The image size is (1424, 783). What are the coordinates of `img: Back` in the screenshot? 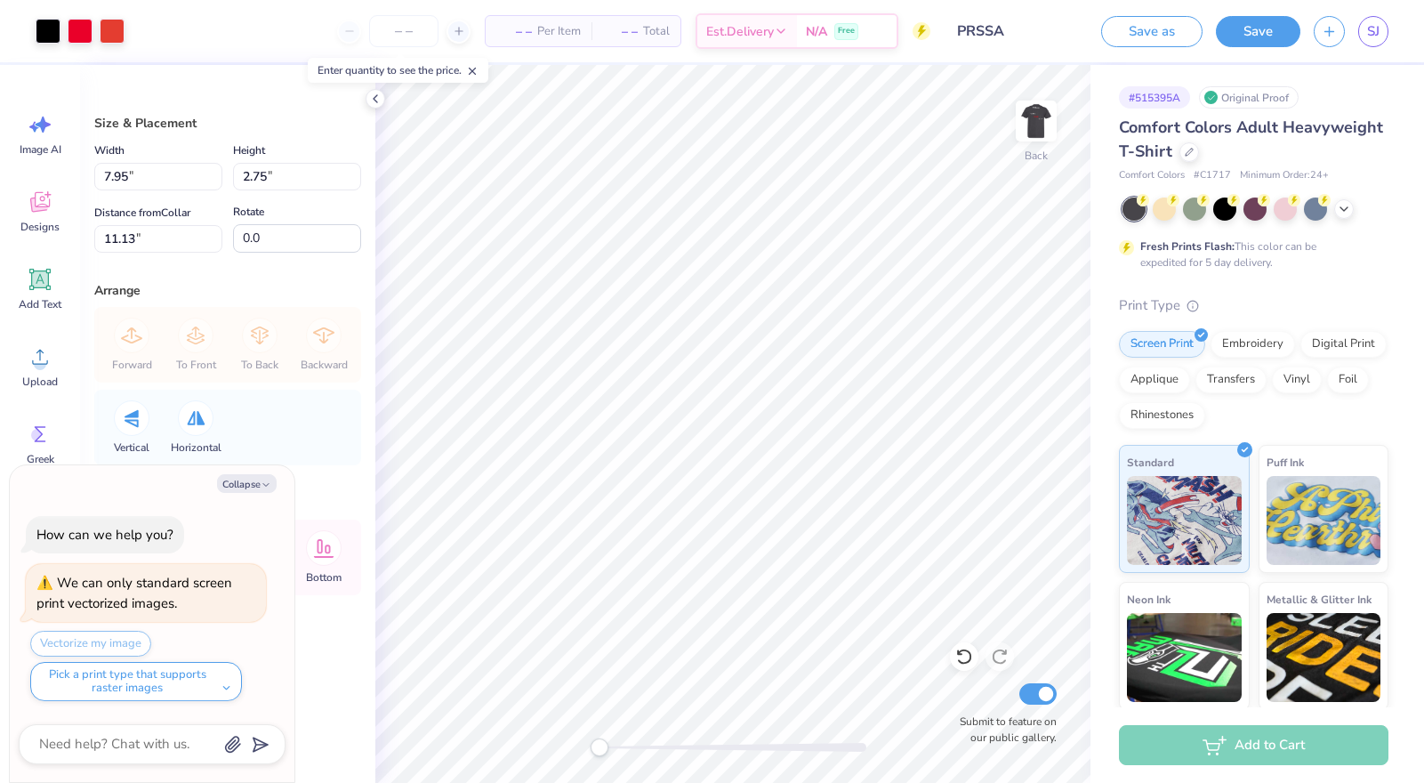 It's located at (1036, 121).